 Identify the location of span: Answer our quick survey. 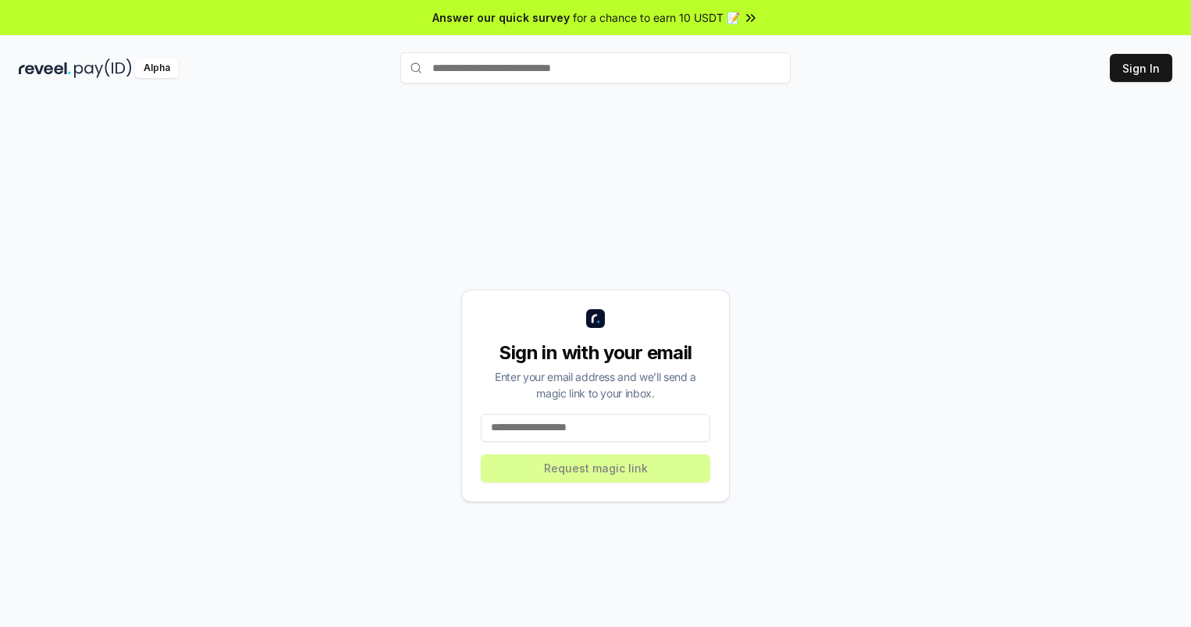
(501, 17).